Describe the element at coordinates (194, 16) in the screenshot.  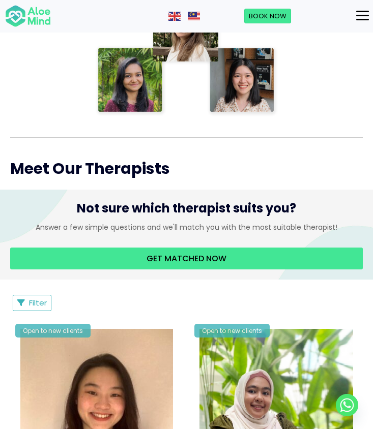
I see `a: Malay` at that location.